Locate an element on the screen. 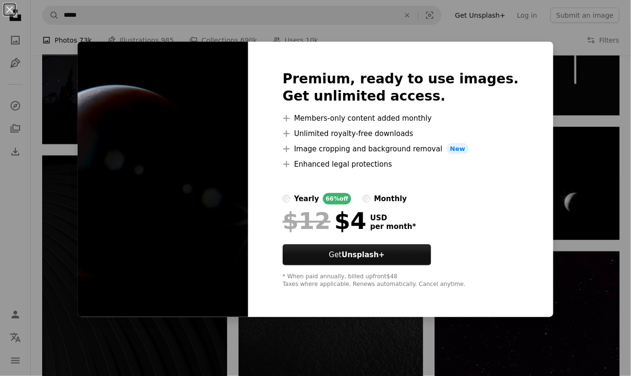 The image size is (631, 376). img: premium_photo-1679784157152-87caa598bacb is located at coordinates (163, 180).